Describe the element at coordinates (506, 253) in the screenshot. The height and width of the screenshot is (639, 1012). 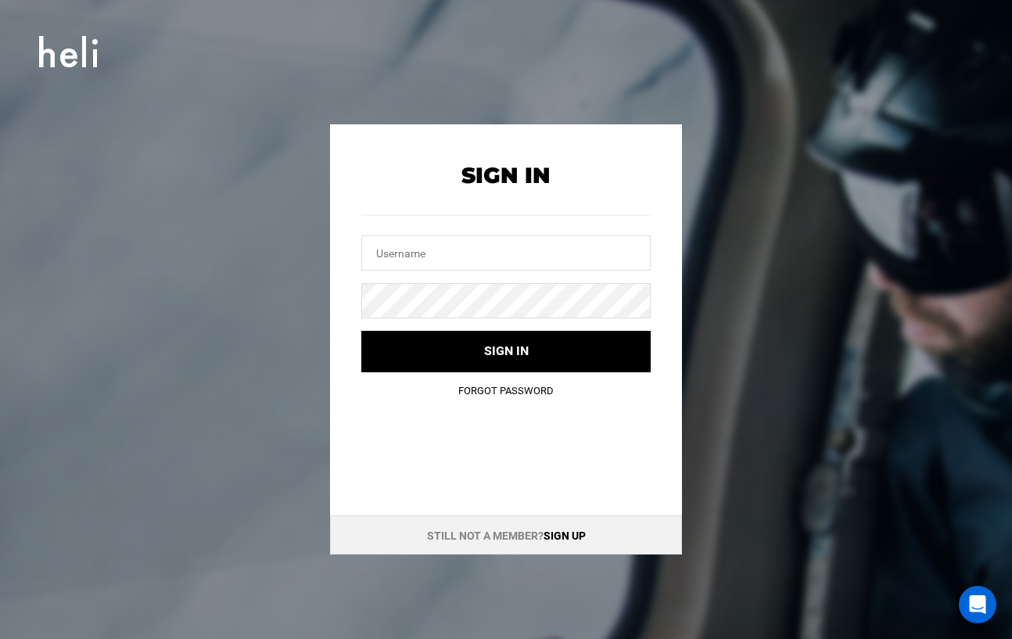
I see `input: Username` at that location.